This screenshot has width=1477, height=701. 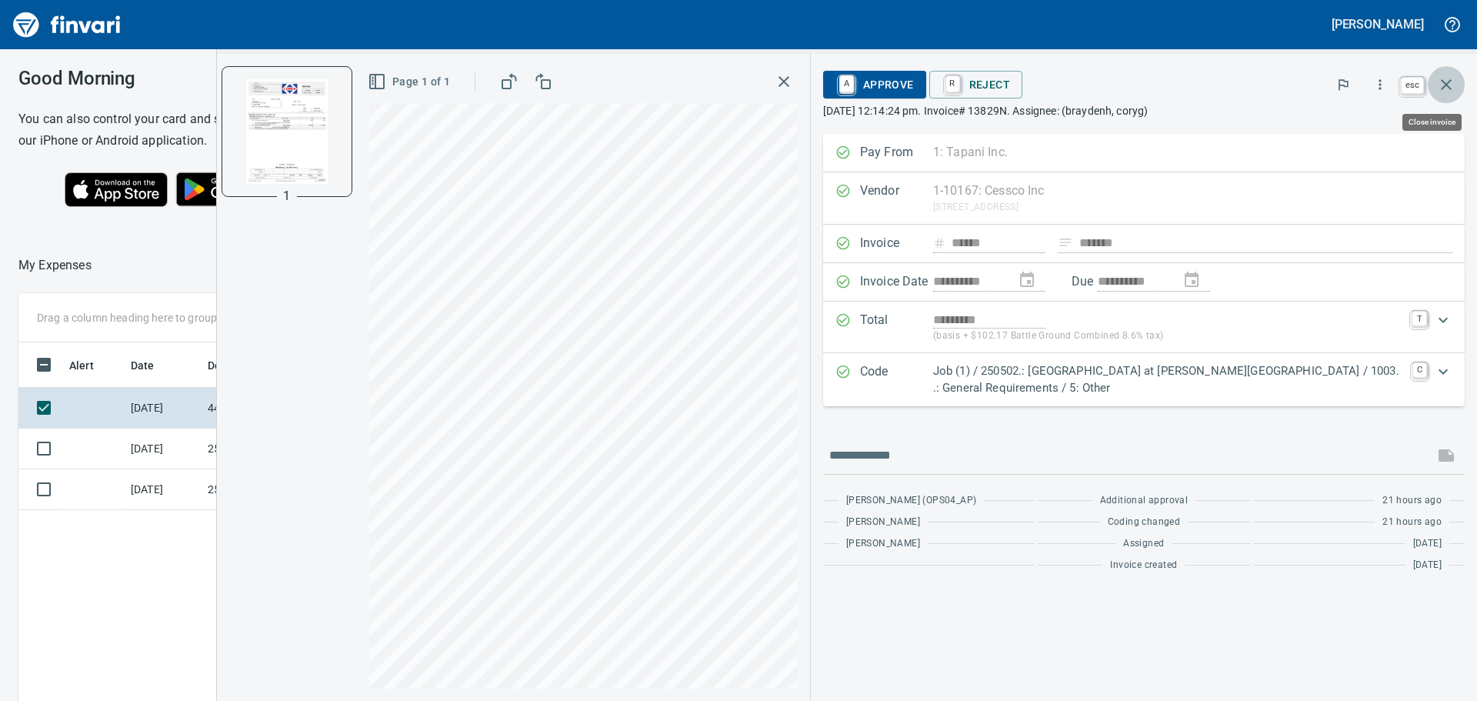 What do you see at coordinates (234, 189) in the screenshot?
I see `img: Get it on Google Play` at bounding box center [234, 189].